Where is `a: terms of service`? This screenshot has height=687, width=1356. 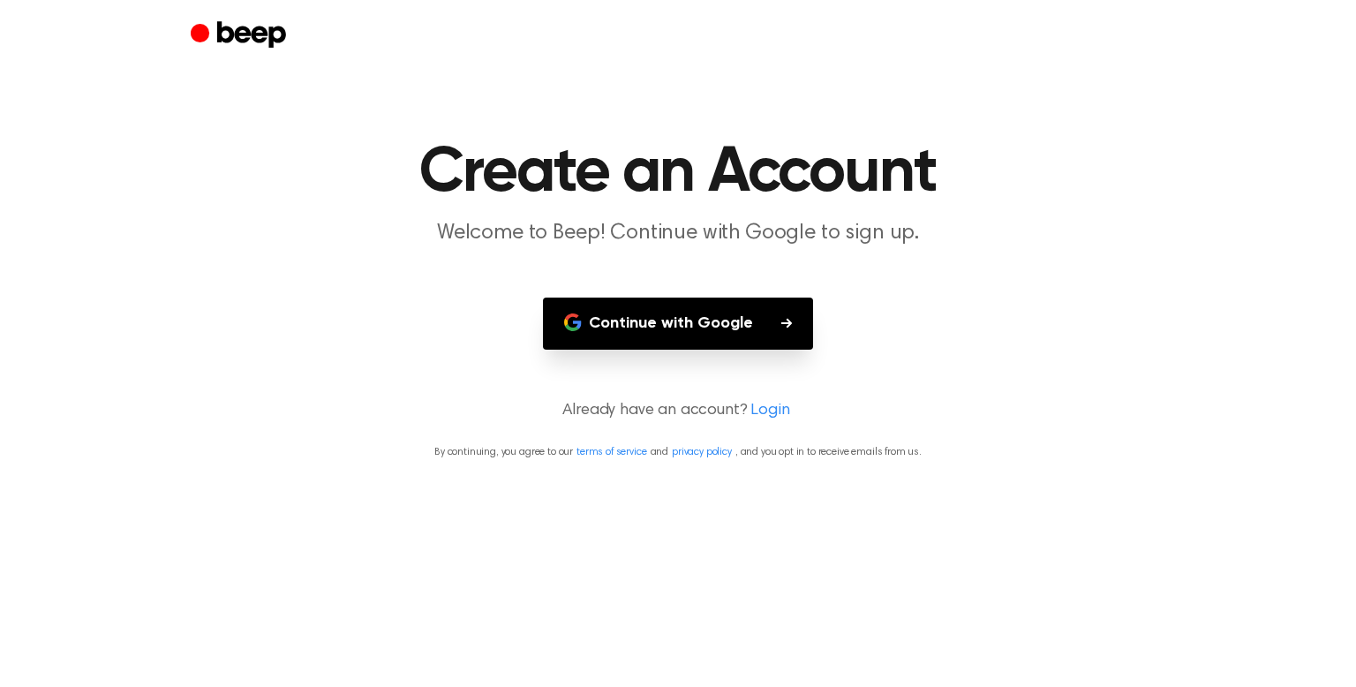 a: terms of service is located at coordinates (611, 452).